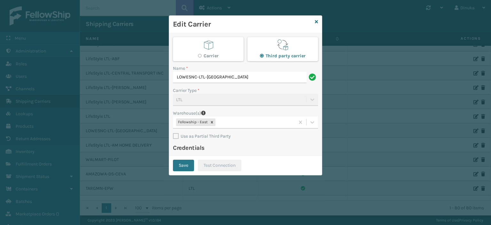 The height and width of the screenshot is (225, 491). Describe the element at coordinates (202, 136) in the screenshot. I see `label: Use as Partial Third Party` at that location.